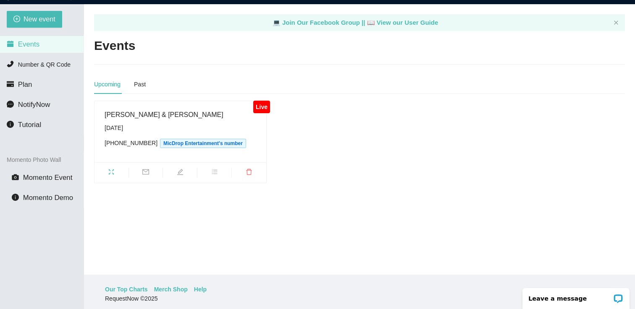  What do you see at coordinates (53, 16) in the screenshot?
I see `p: Leave a message` at bounding box center [53, 16].